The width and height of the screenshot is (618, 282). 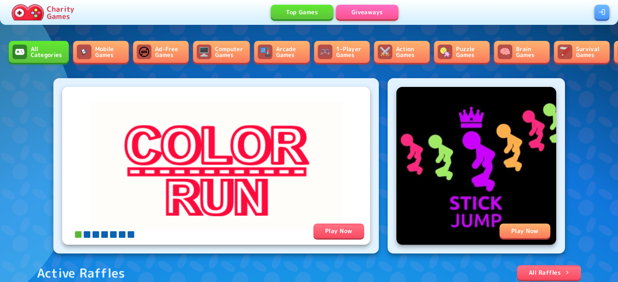 I want to click on a: 1-Player Games1-Player Games, so click(x=342, y=52).